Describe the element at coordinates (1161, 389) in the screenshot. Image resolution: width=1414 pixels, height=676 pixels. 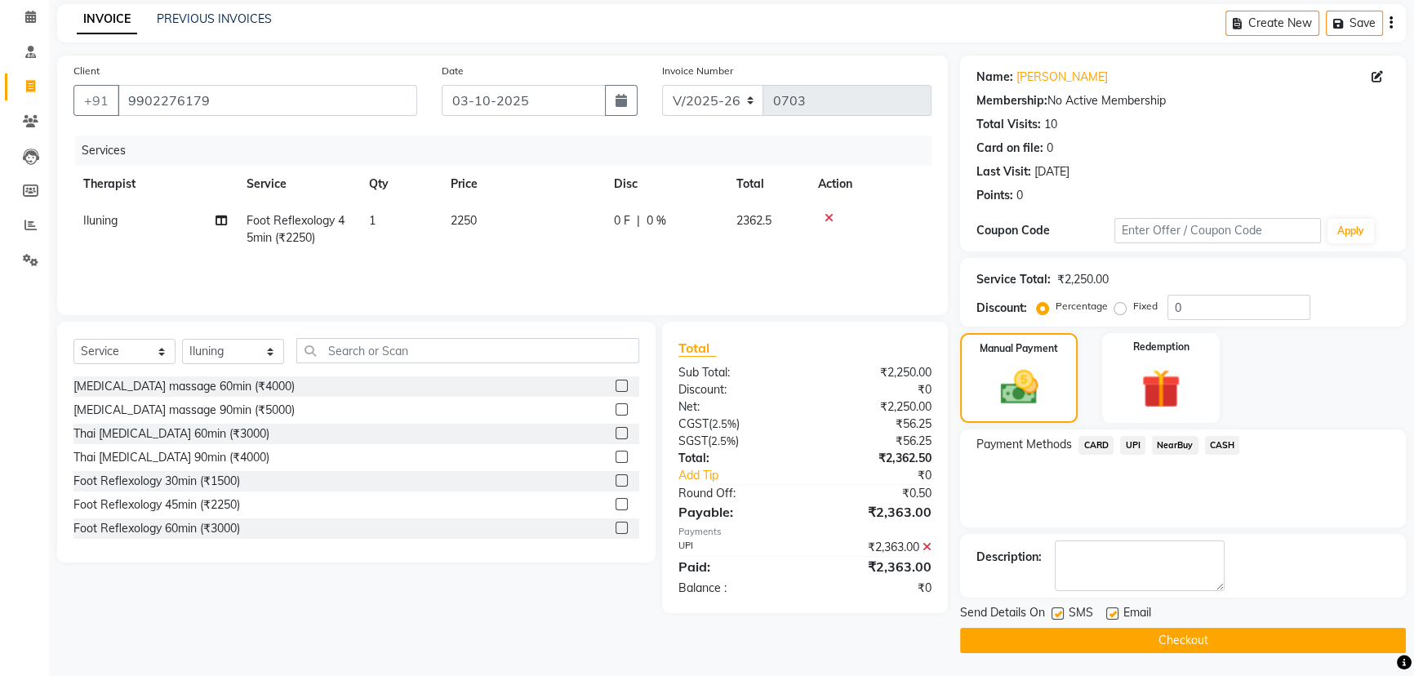
I see `img: _gift.svg` at that location.